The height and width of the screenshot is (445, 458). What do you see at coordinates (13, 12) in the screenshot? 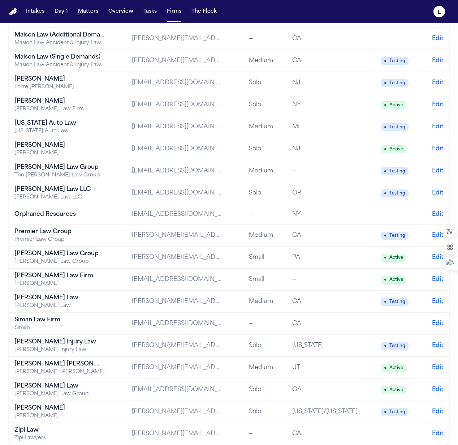
I see `a: Home` at bounding box center [13, 12].